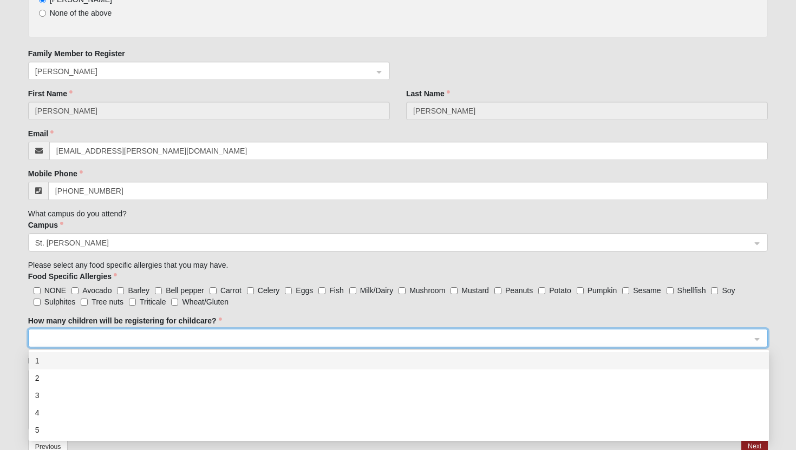 The height and width of the screenshot is (450, 796). I want to click on span: Shellfish, so click(691, 291).